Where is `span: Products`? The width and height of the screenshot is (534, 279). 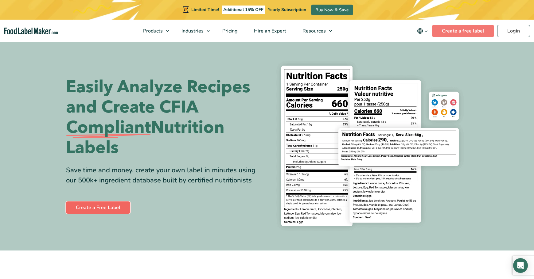 span: Products is located at coordinates (152, 31).